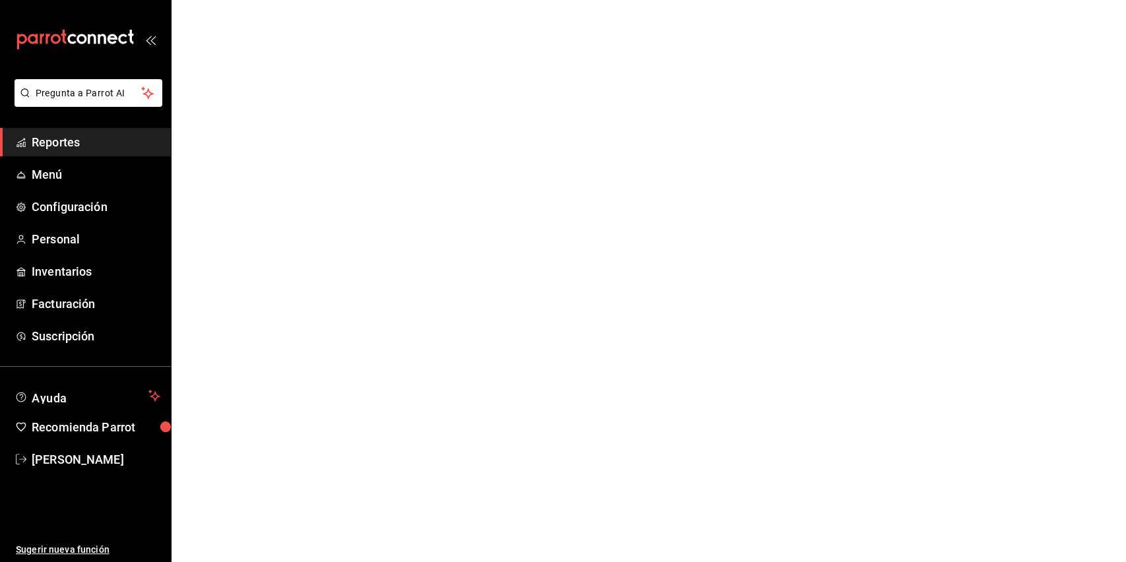 The width and height of the screenshot is (1126, 562). Describe the element at coordinates (88, 549) in the screenshot. I see `span: Sugerir nueva función` at that location.